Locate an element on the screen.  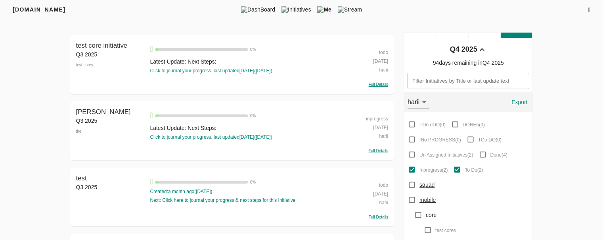
span: Export is located at coordinates (520, 102).